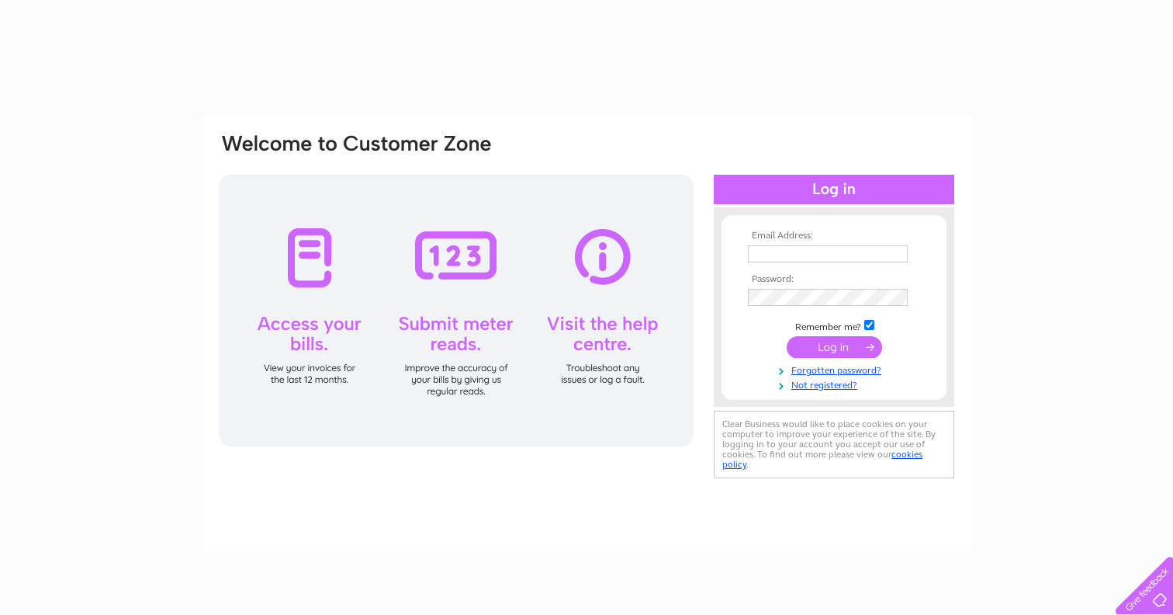  What do you see at coordinates (834, 347) in the screenshot?
I see `input: Submit` at bounding box center [834, 347].